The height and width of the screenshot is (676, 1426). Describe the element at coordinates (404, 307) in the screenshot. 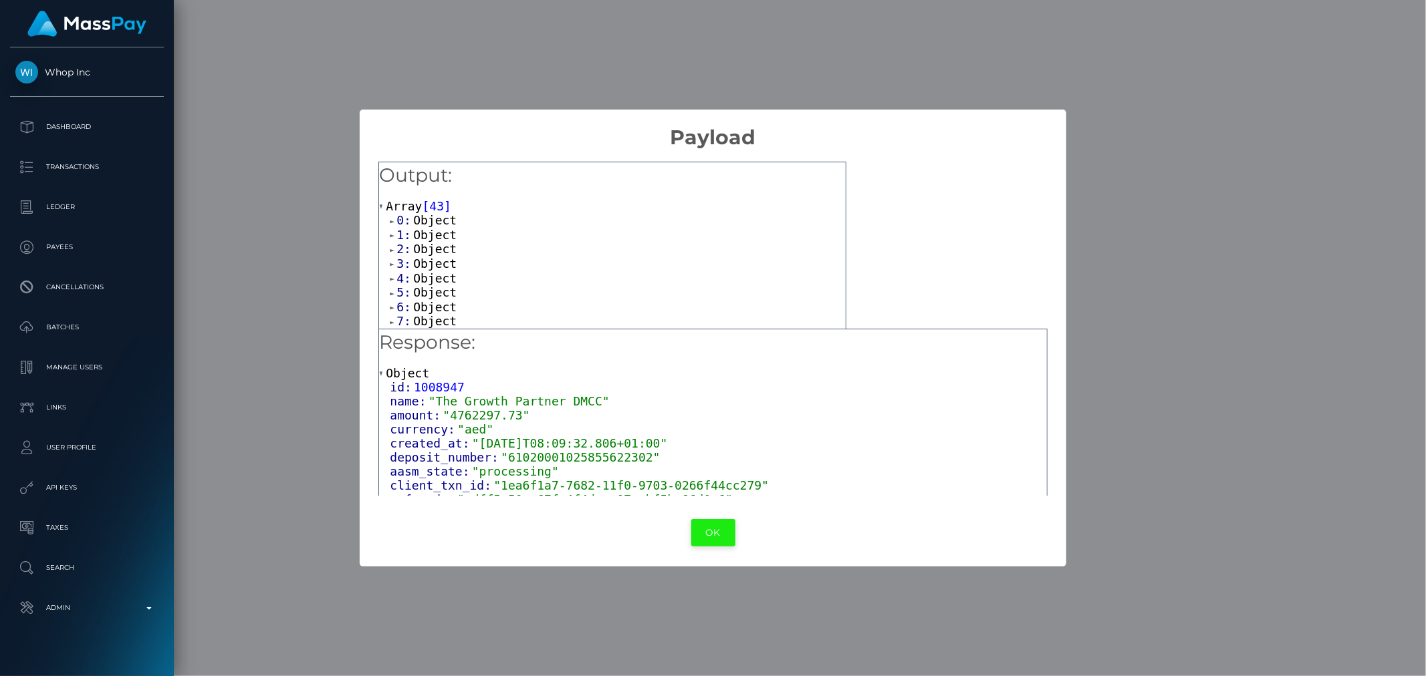

I see `span: 6:` at that location.